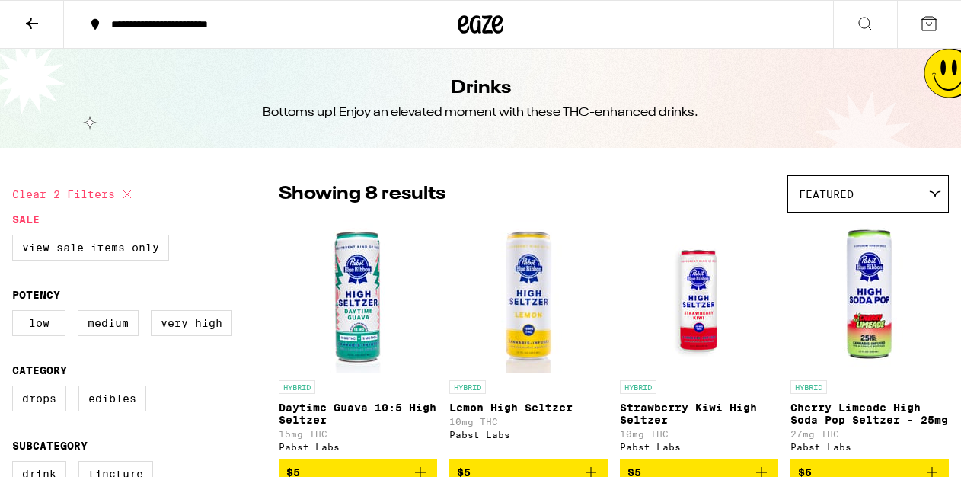  I want to click on h1: Drinks, so click(480, 88).